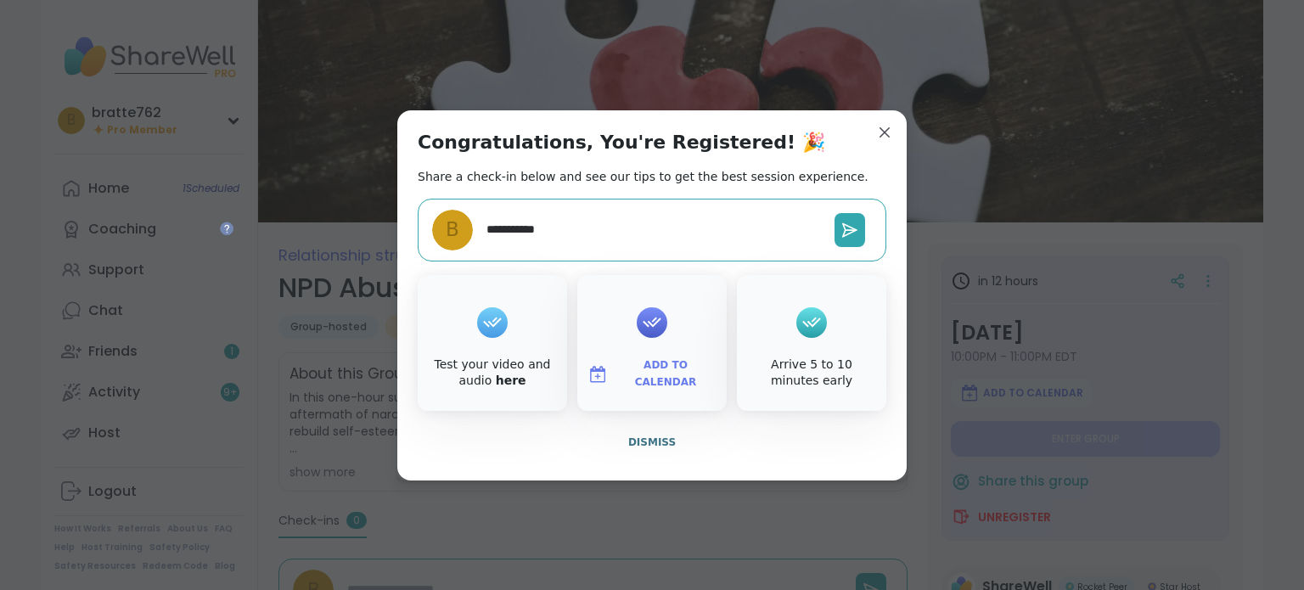 Image resolution: width=1304 pixels, height=590 pixels. I want to click on h2: Share a check-in below and see our tips to get the best session experience., so click(643, 177).